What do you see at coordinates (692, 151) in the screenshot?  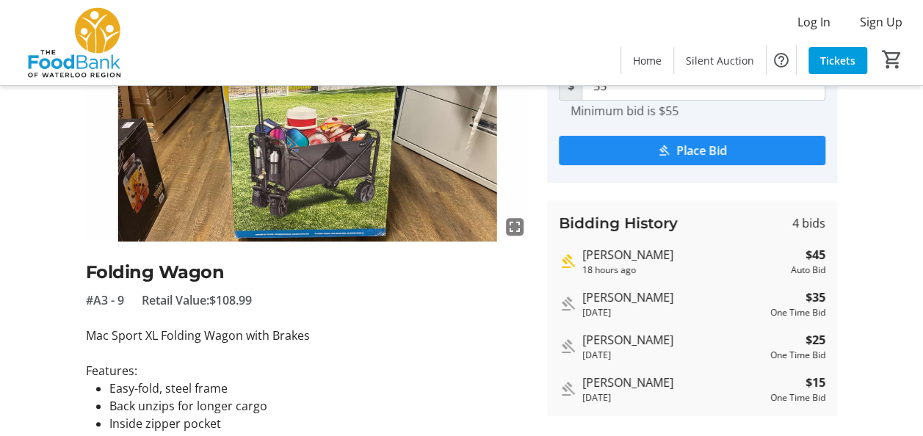 I see `button: Place Bid` at bounding box center [692, 151].